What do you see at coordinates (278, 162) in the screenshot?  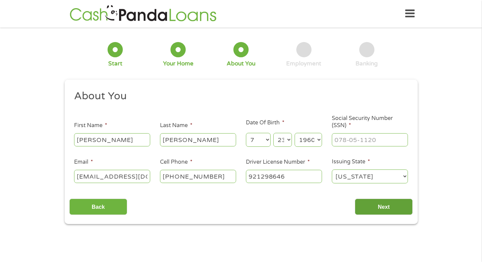 I see `label: Driver License Number` at bounding box center [278, 162].